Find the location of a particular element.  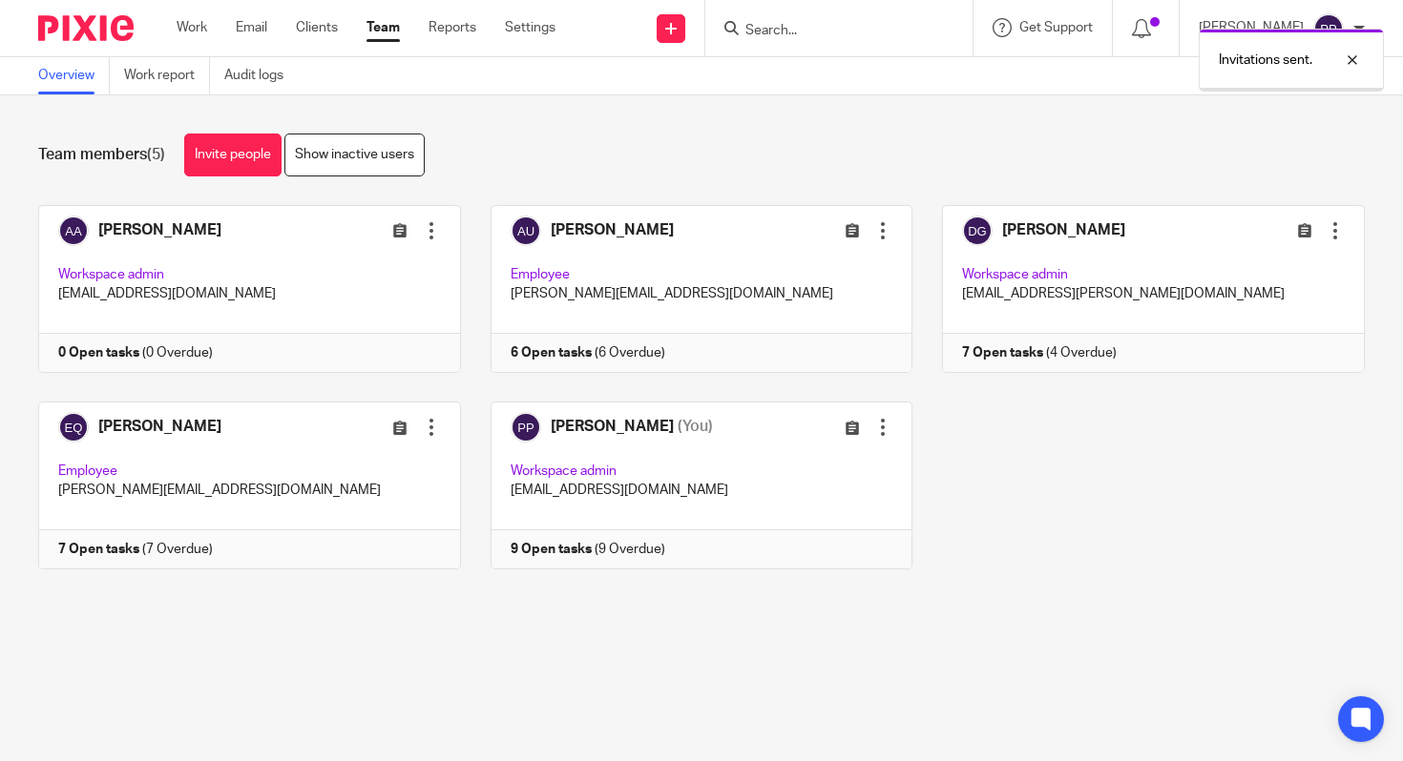

a: Work report is located at coordinates (167, 75).